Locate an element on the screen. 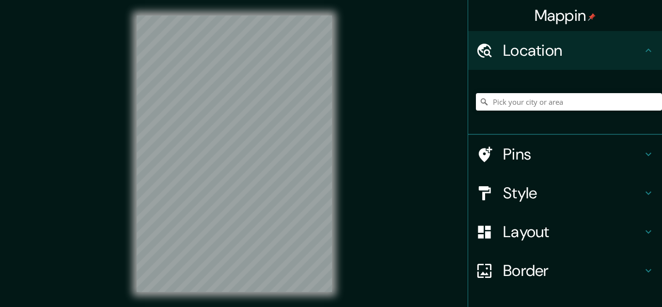 Image resolution: width=662 pixels, height=307 pixels. input: Pick your city or area is located at coordinates (569, 102).